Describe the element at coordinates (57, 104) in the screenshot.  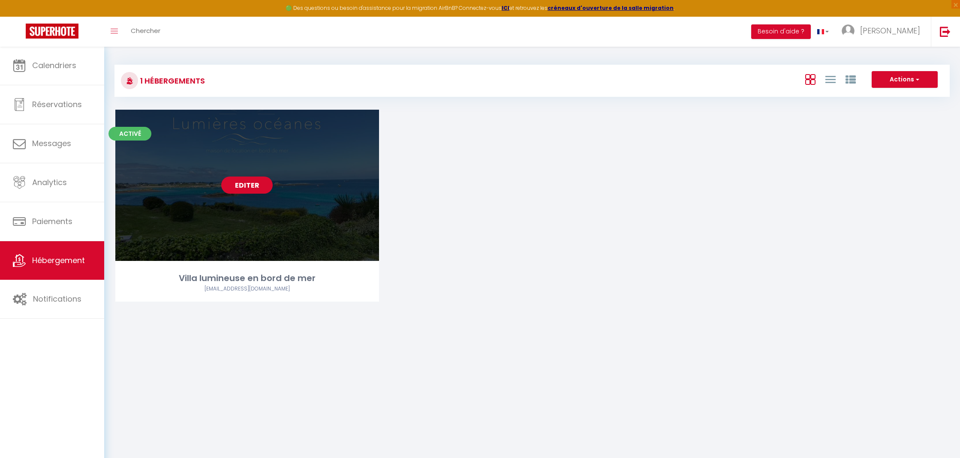
I see `span: Réservations` at that location.